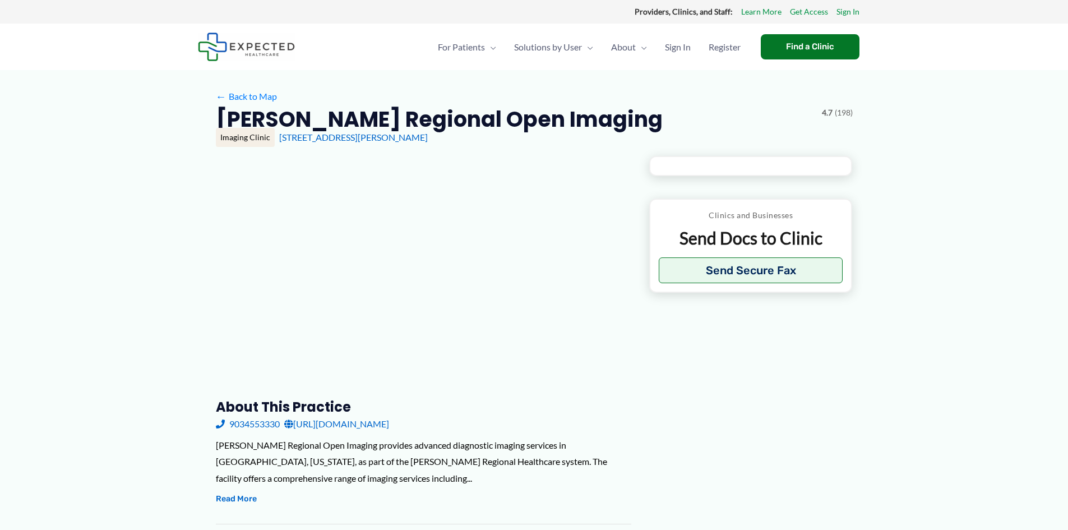 Image resolution: width=1068 pixels, height=530 pixels. Describe the element at coordinates (467, 47) in the screenshot. I see `a: For PatientsMenu Toggle` at that location.